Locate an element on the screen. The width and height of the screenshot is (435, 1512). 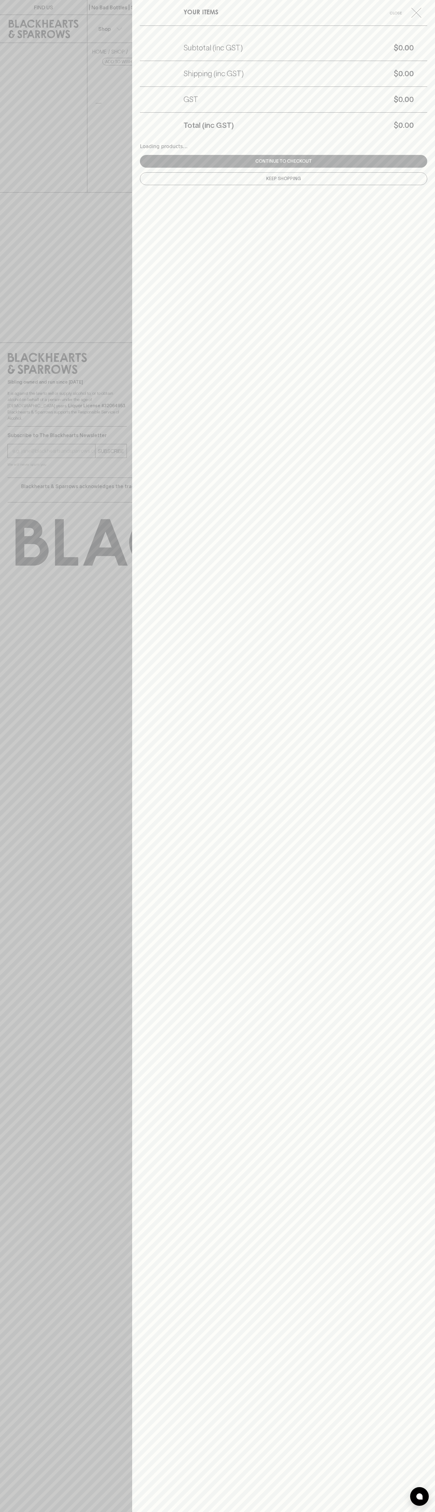
h5: Shipping (inc GST) is located at coordinates (214, 74).